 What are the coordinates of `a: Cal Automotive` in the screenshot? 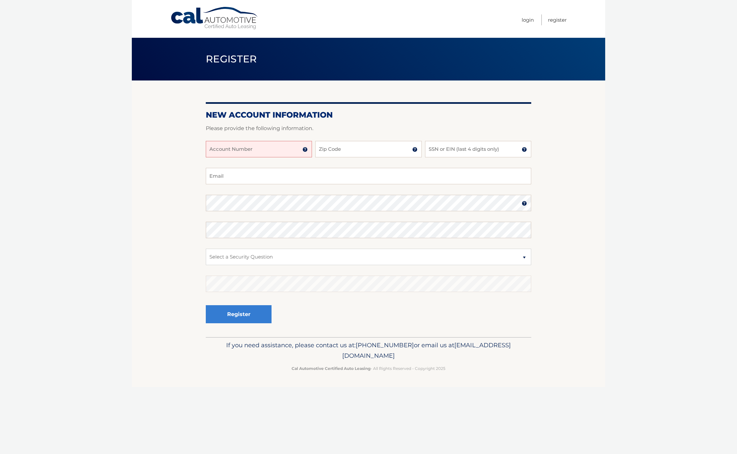 It's located at (215, 18).